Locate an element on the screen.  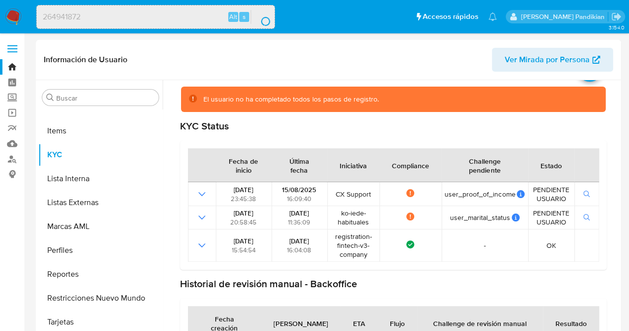
input: Buscar usuario o caso... is located at coordinates (156, 17).